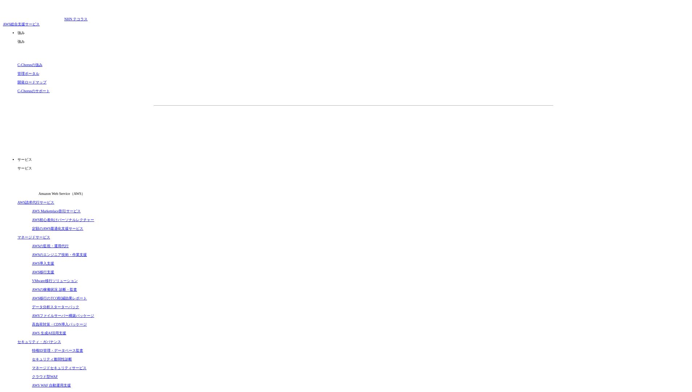 The width and height of the screenshot is (692, 392). Describe the element at coordinates (63, 220) in the screenshot. I see `a: AWS初心者向けパーソナルレクチャー` at that location.